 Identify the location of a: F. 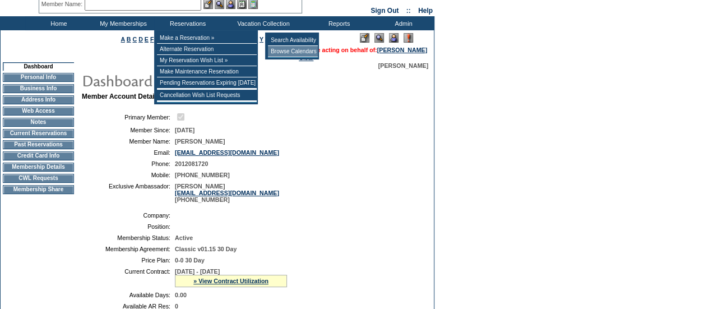
(152, 39).